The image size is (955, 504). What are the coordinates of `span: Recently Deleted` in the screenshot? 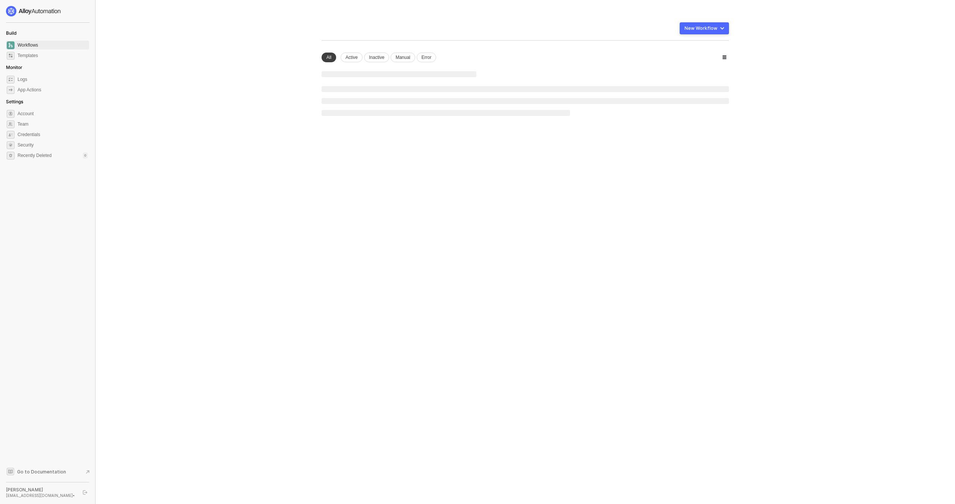 It's located at (34, 156).